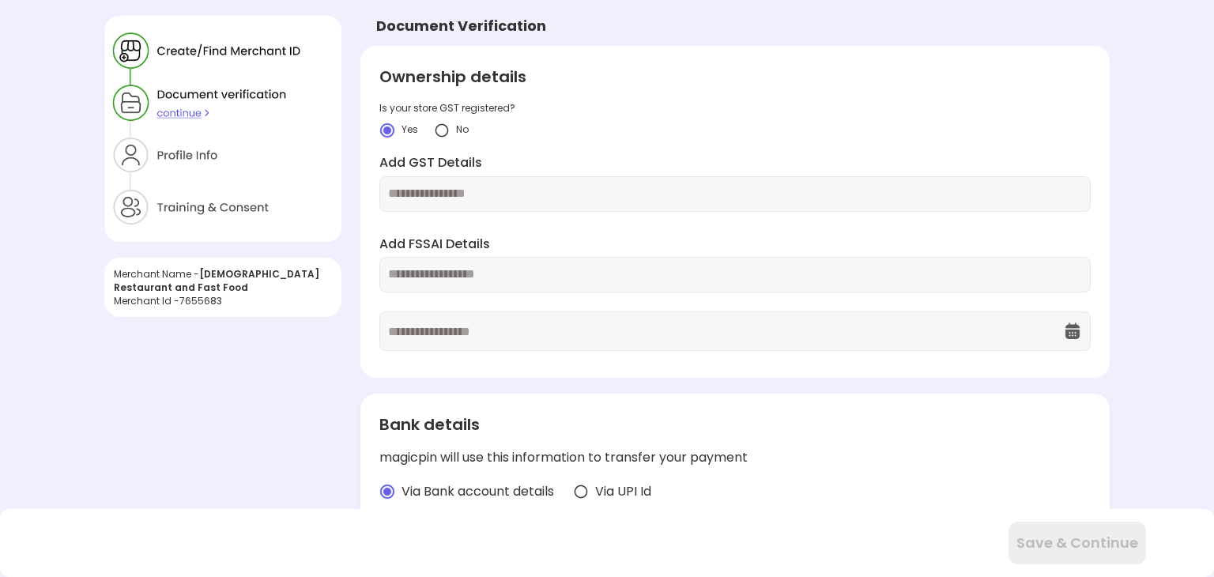  I want to click on div: Is your store GST registered?, so click(735, 108).